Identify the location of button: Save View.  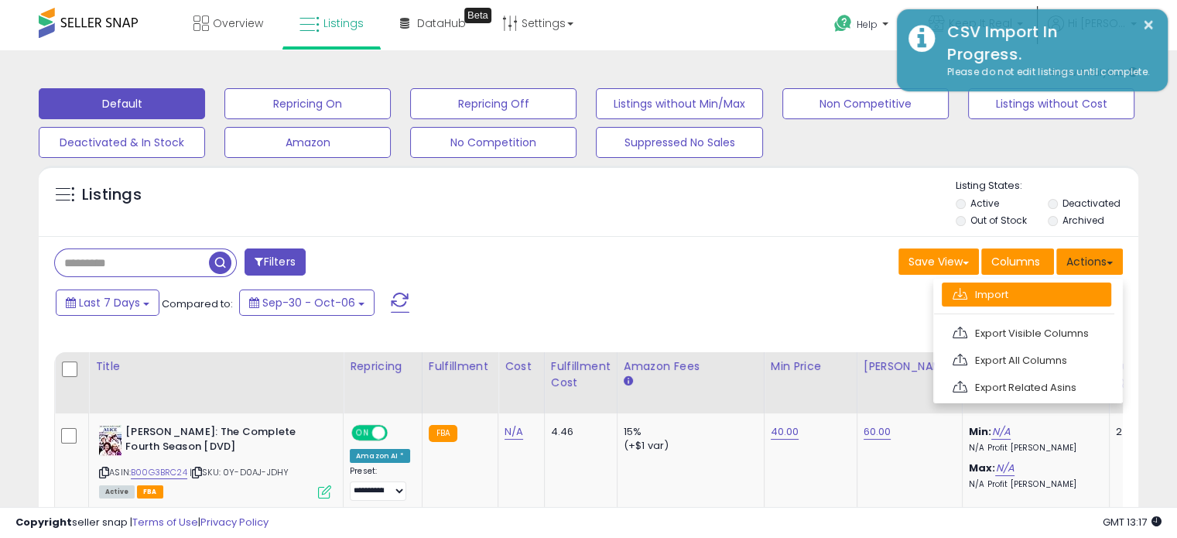
(939, 262).